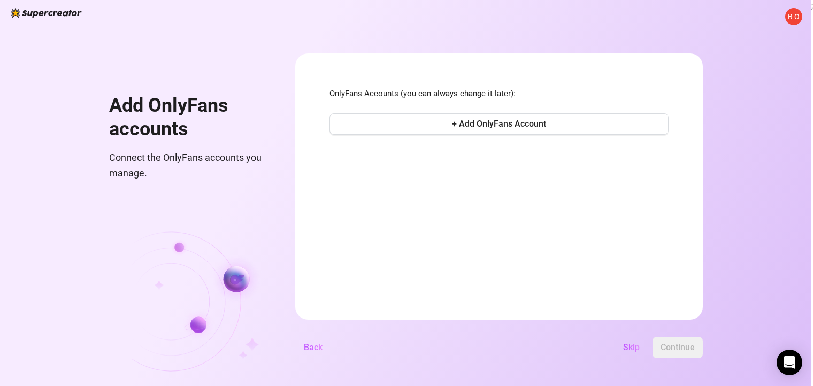 This screenshot has width=813, height=386. I want to click on span: Back, so click(313, 347).